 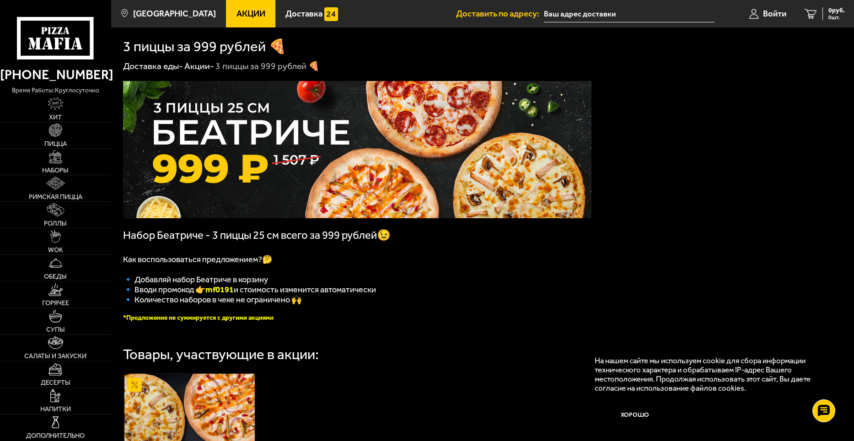 I want to click on span: Десерты, so click(x=55, y=383).